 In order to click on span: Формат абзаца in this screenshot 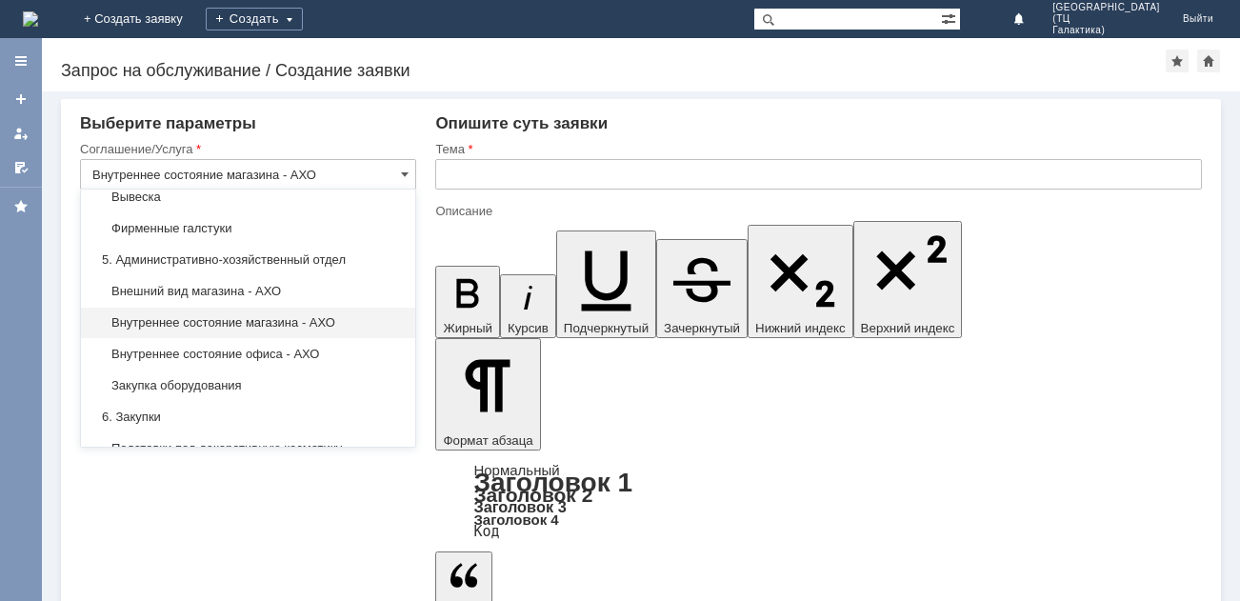, I will do `click(488, 440)`.